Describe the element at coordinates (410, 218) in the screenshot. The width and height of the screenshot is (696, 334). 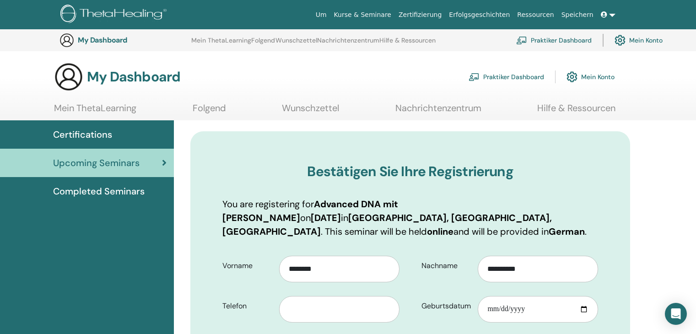
I see `p: You are registering for on in . This seminar will be held and will be provided in .` at that location.